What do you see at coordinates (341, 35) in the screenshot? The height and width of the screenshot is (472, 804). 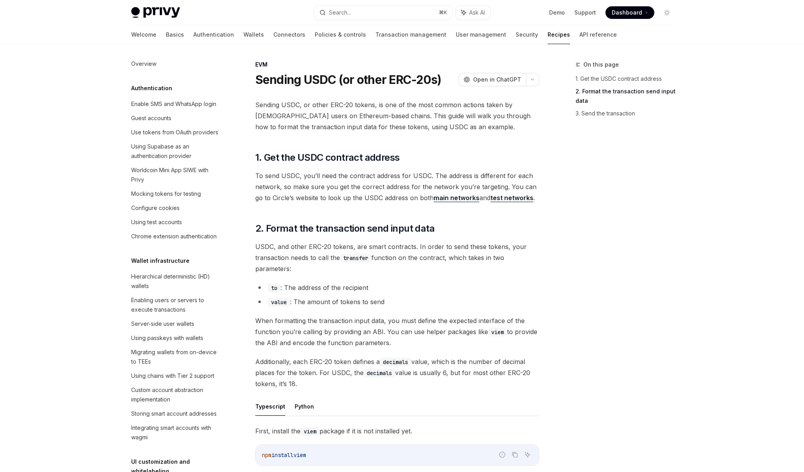 I see `a: Policies & controls` at bounding box center [341, 35].